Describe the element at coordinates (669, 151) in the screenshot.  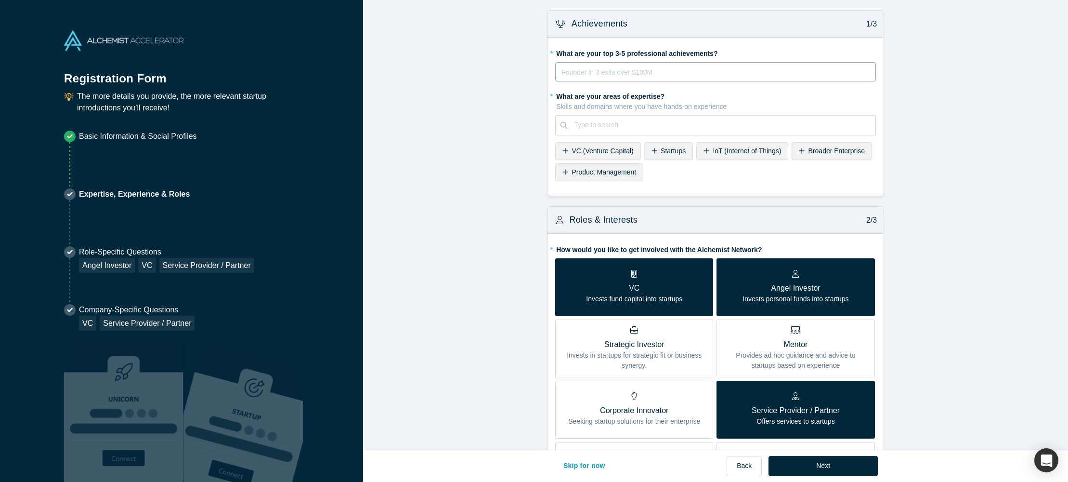
I see `div: Startups` at that location.